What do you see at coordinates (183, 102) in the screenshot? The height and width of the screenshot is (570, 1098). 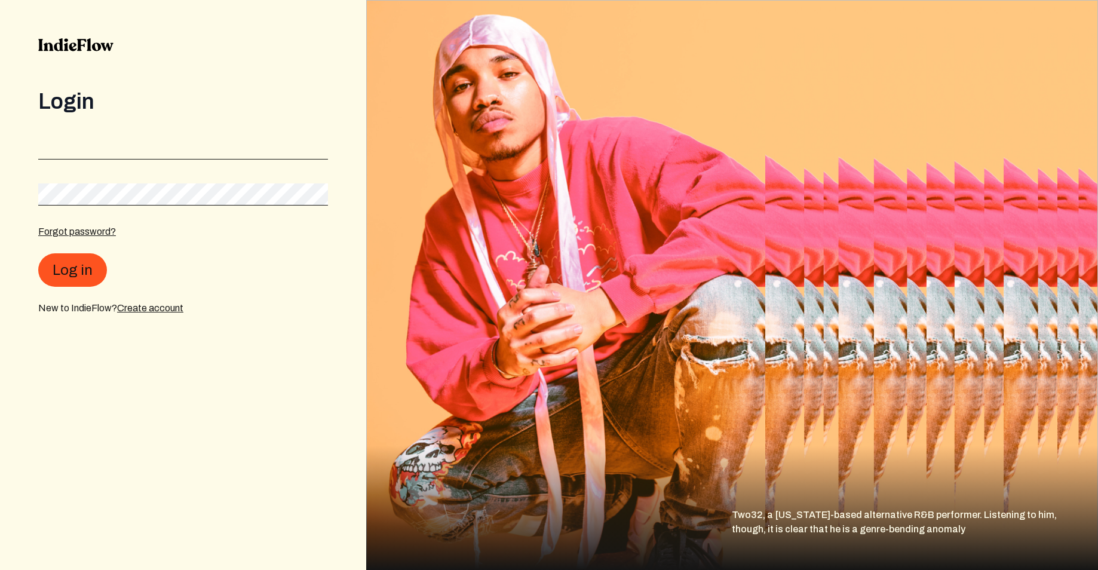 I see `div: Login` at bounding box center [183, 102].